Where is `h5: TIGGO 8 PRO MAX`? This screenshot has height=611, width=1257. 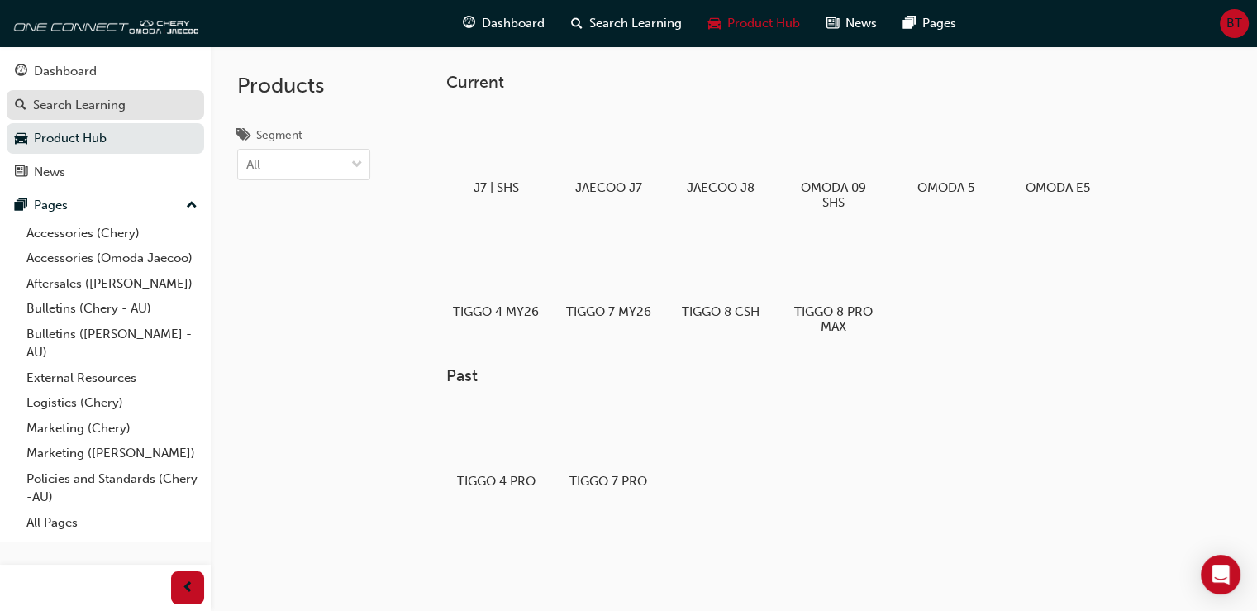
h5: TIGGO 8 PRO MAX is located at coordinates (833, 319).